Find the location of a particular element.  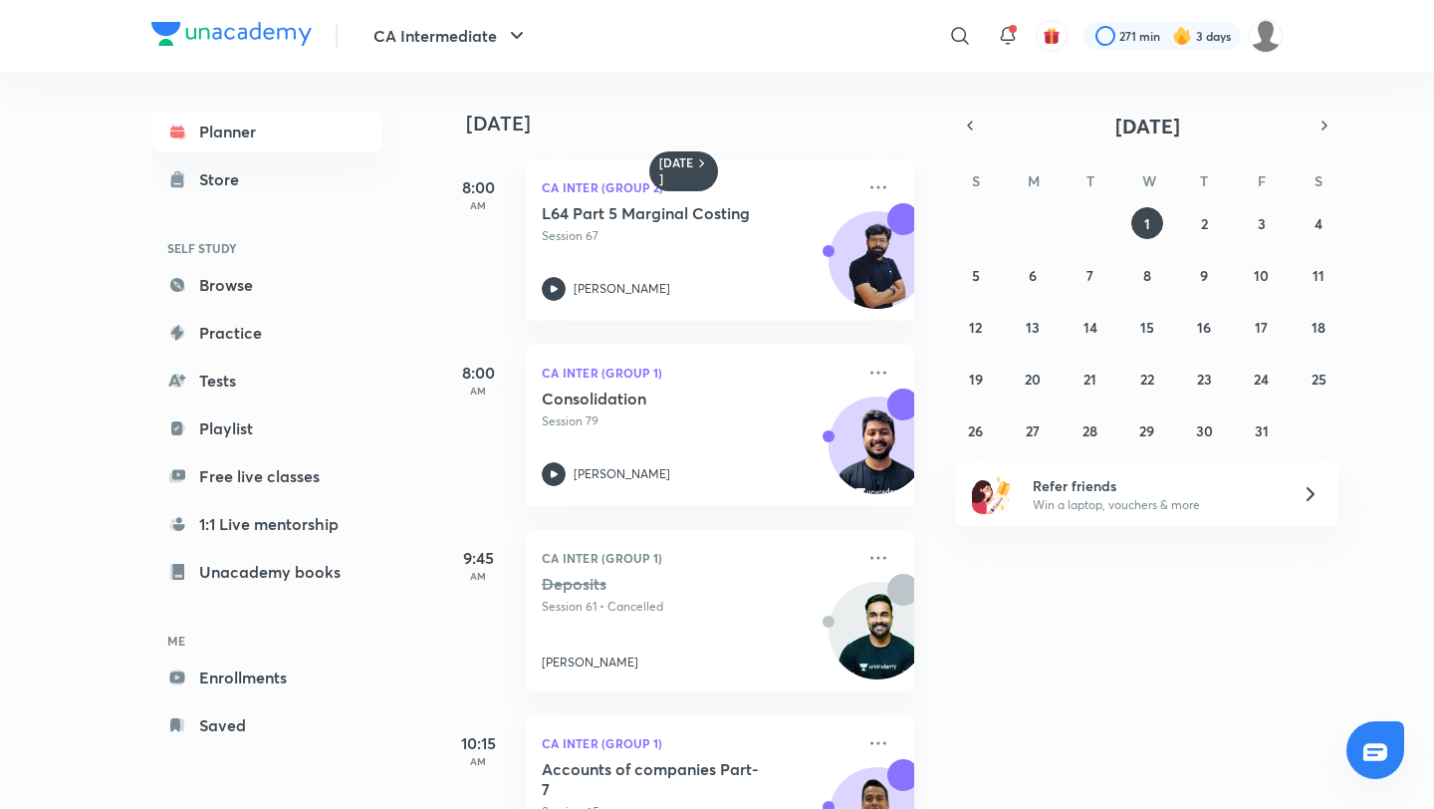

abbr: October 23, 2025 is located at coordinates (1204, 378).